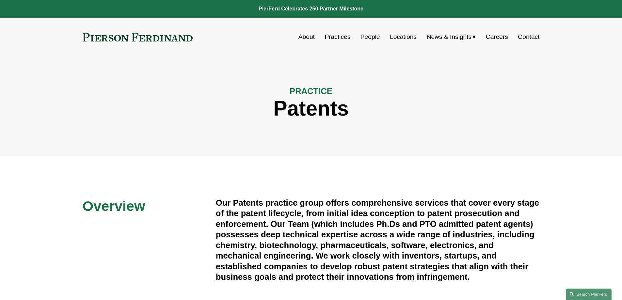 The height and width of the screenshot is (300, 622). What do you see at coordinates (311, 91) in the screenshot?
I see `span: PRACTICE` at bounding box center [311, 91].